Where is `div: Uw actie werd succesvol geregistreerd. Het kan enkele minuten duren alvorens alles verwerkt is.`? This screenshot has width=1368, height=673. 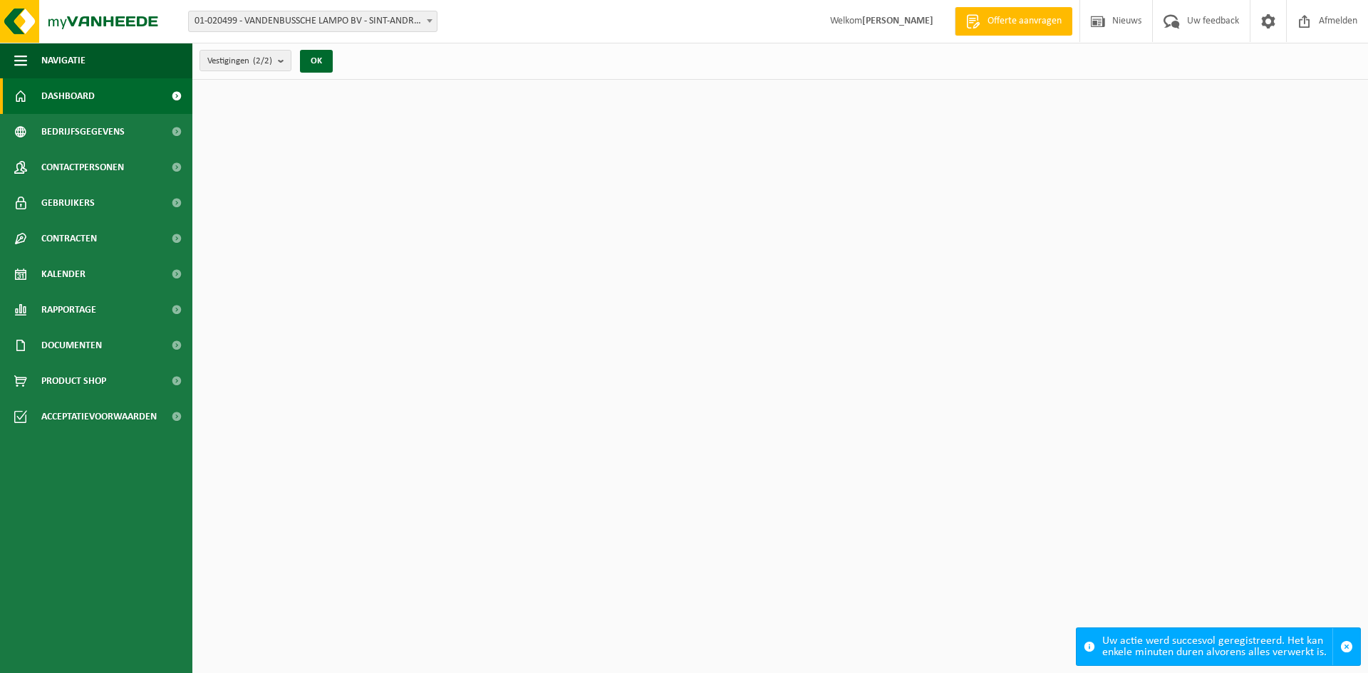 div: Uw actie werd succesvol geregistreerd. Het kan enkele minuten duren alvorens alles verwerkt is. is located at coordinates (1217, 647).